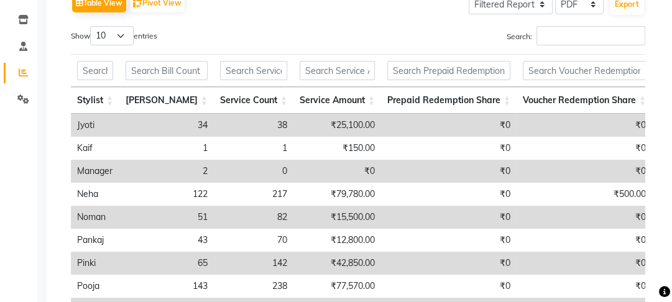 The height and width of the screenshot is (302, 672). I want to click on input: Search Bill Count, so click(167, 70).